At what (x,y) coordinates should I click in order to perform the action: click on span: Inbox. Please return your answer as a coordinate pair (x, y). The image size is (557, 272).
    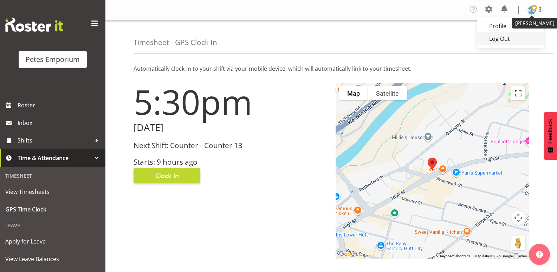
    Looking at the image, I should click on (60, 123).